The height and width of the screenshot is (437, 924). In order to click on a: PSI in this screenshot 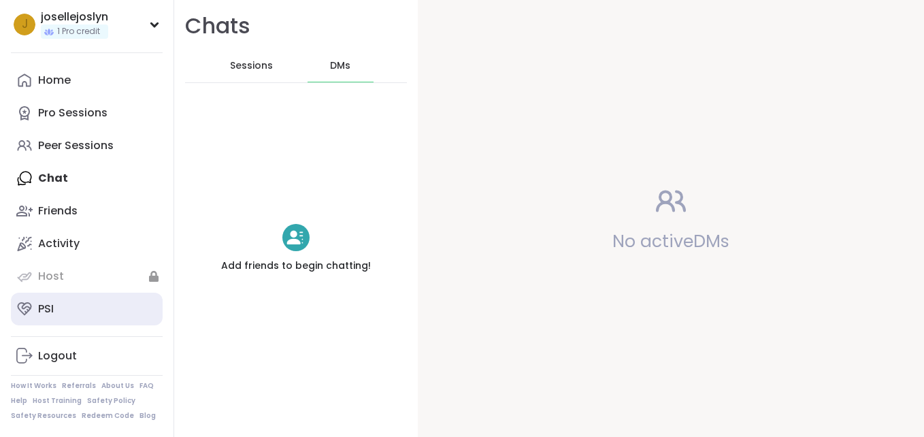, I will do `click(86, 309)`.